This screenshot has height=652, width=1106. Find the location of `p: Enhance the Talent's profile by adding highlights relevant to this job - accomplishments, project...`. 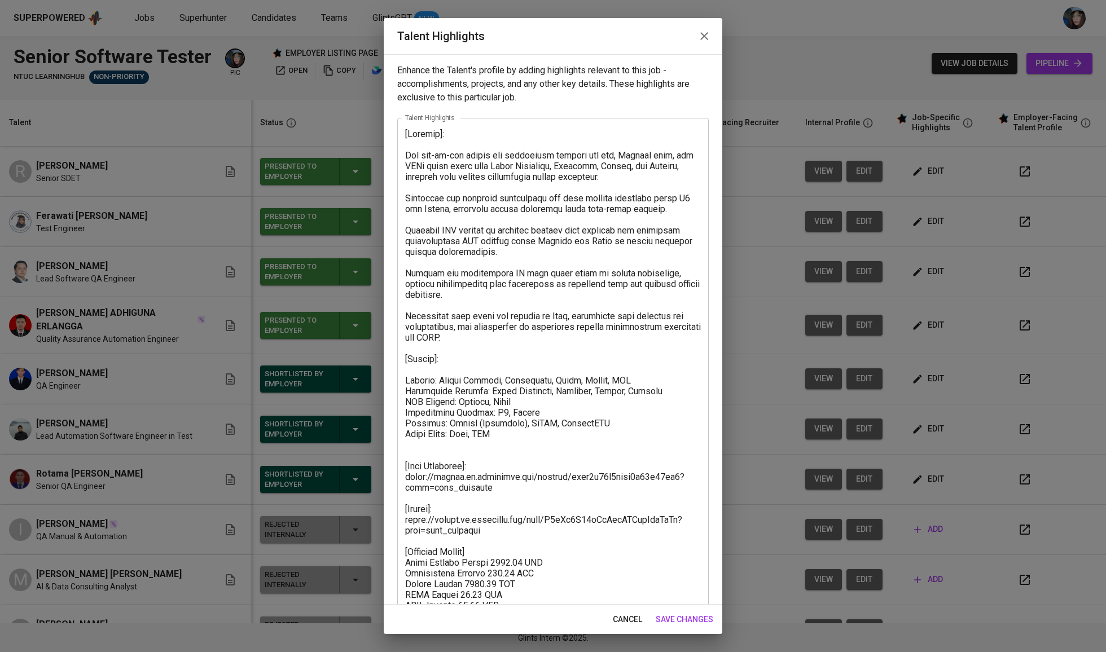

p: Enhance the Talent's profile by adding highlights relevant to this job - accomplishments, project... is located at coordinates (553, 84).